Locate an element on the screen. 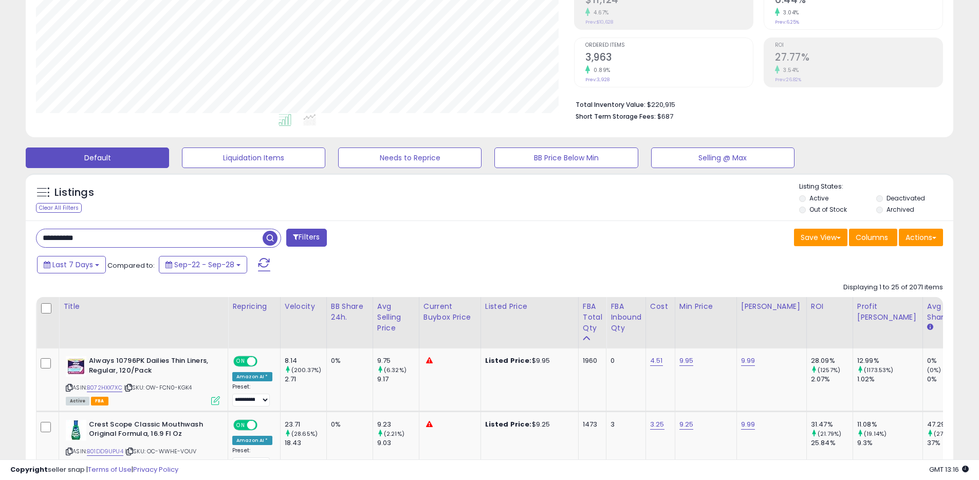 The image size is (979, 480). b: Total Inventory Value: is located at coordinates (610, 104).